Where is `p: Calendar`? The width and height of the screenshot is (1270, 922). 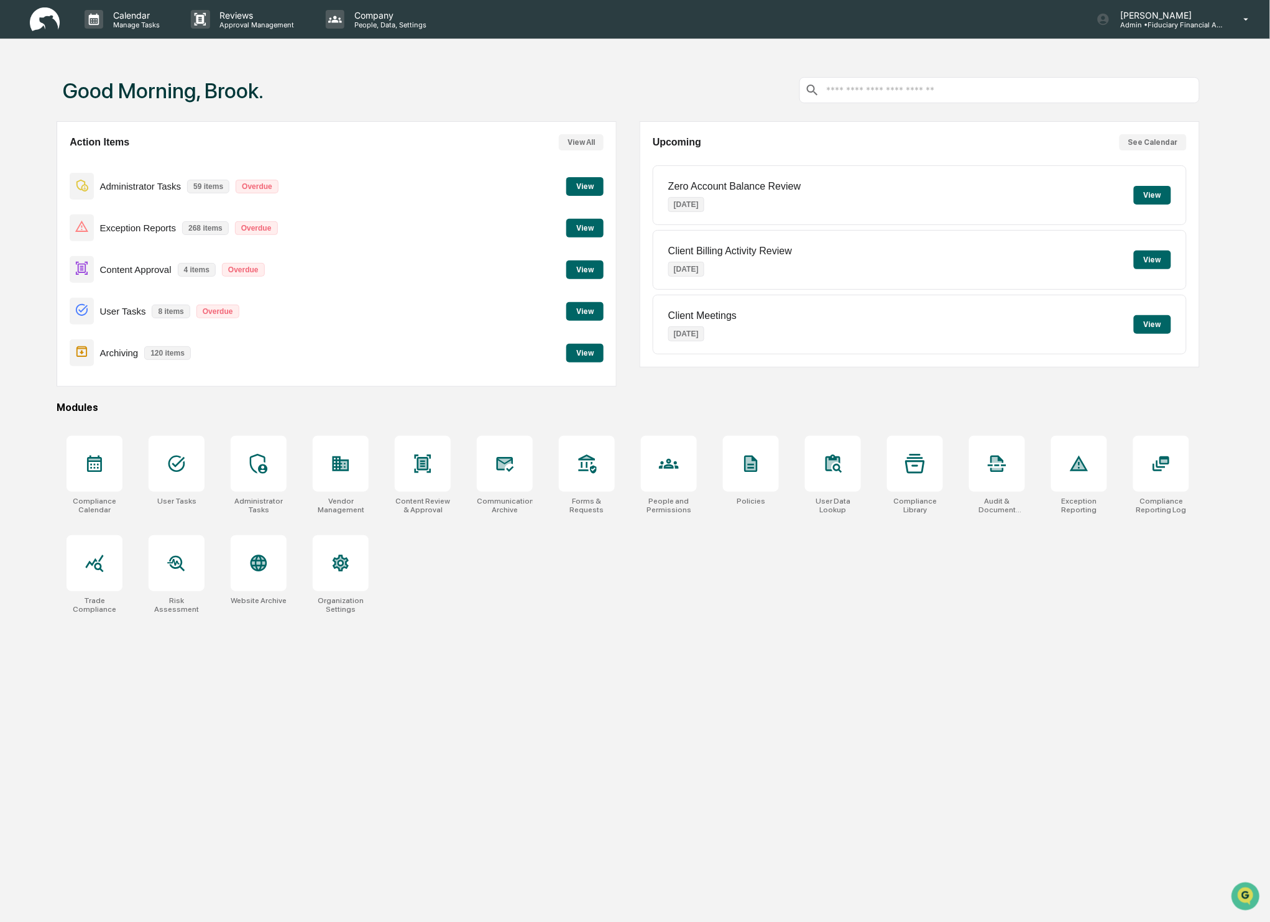 p: Calendar is located at coordinates (134, 15).